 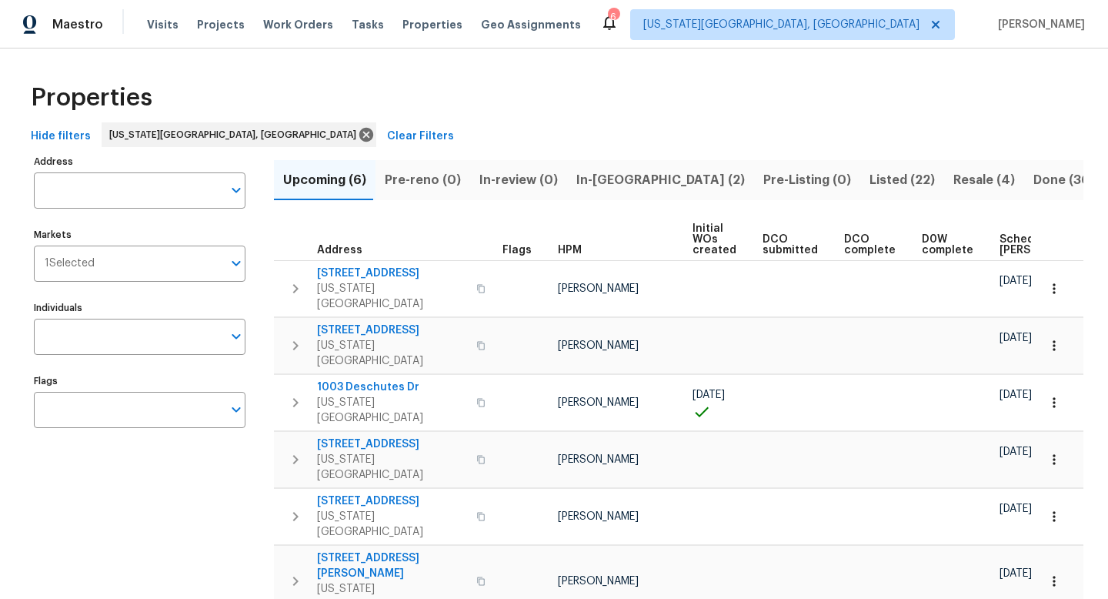 I want to click on span: Geo Assignments, so click(x=531, y=25).